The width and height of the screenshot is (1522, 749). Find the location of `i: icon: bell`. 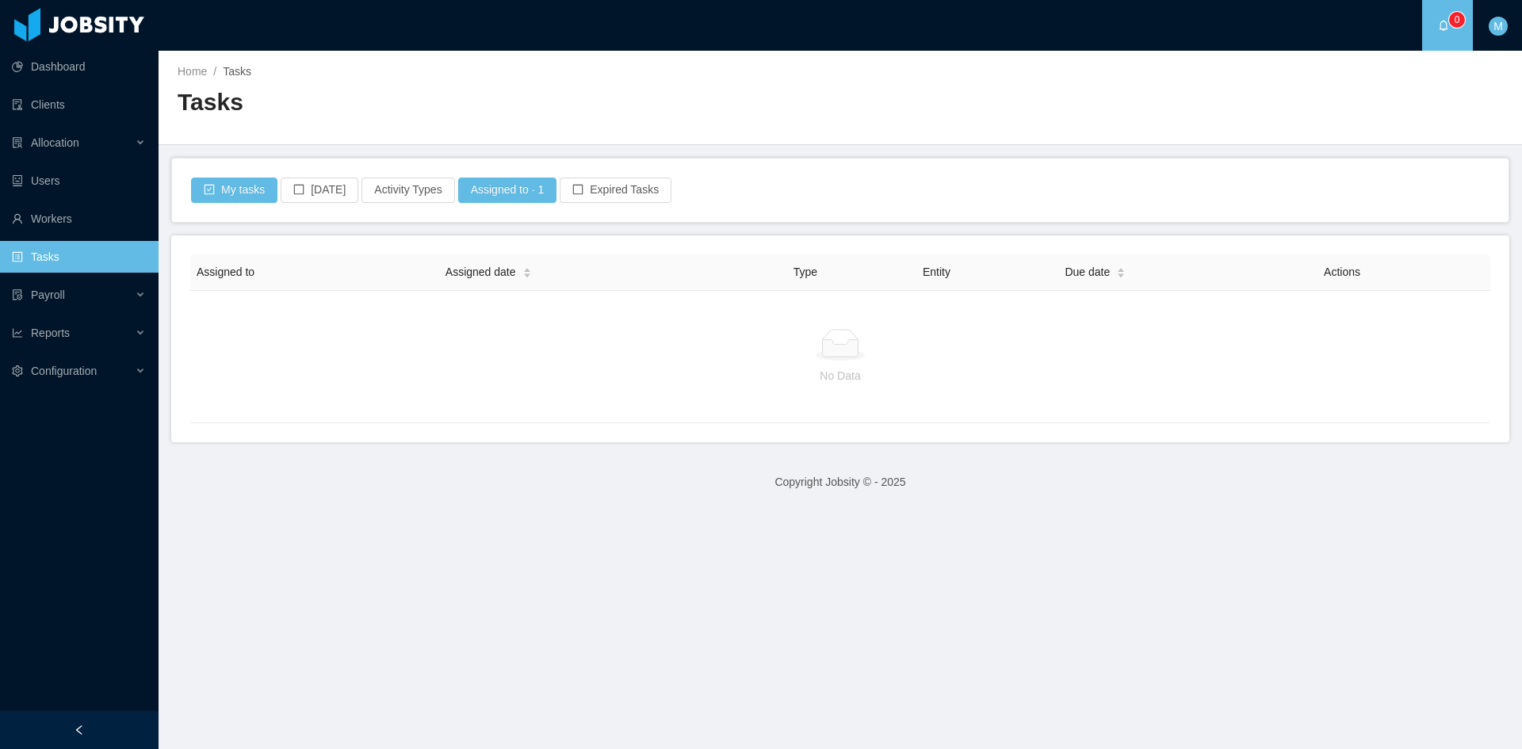

i: icon: bell is located at coordinates (1444, 25).